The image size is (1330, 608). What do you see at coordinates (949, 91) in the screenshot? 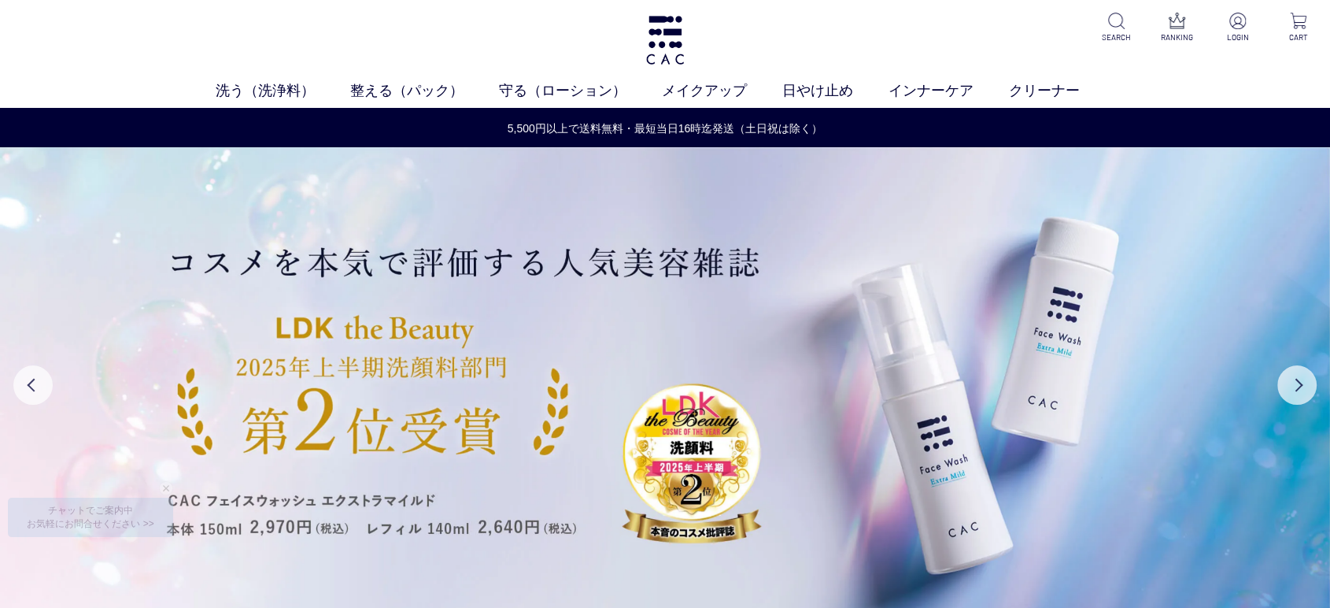
I see `a: インナーケア` at bounding box center [949, 91].